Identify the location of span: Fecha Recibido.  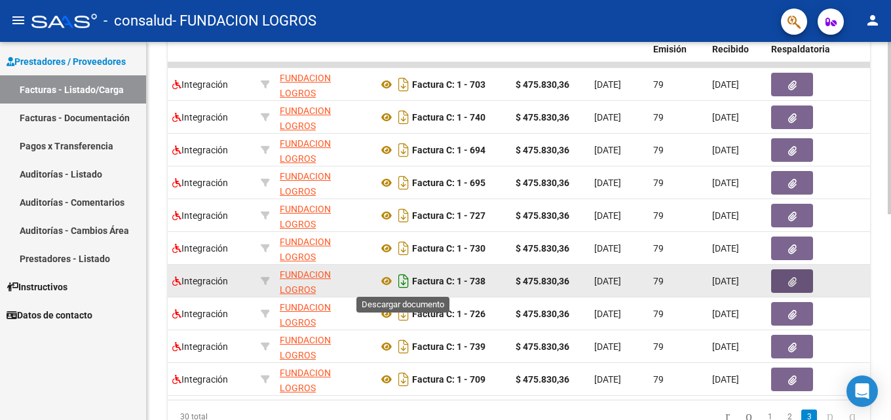
(730, 41).